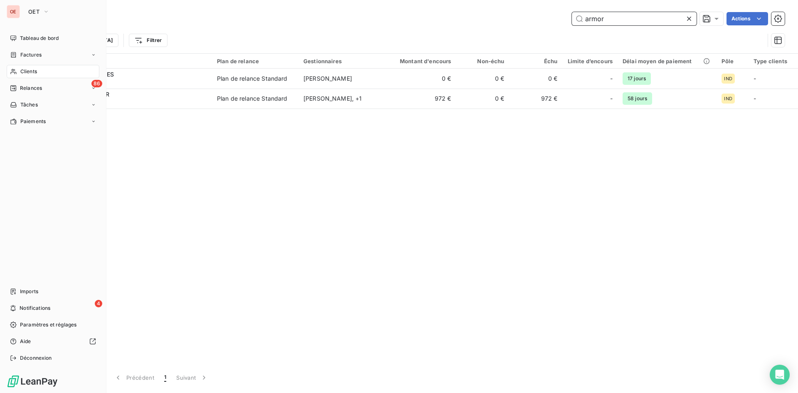 The image size is (798, 393). What do you see at coordinates (590, 61) in the screenshot?
I see `div: Limite d’encours` at bounding box center [590, 61].